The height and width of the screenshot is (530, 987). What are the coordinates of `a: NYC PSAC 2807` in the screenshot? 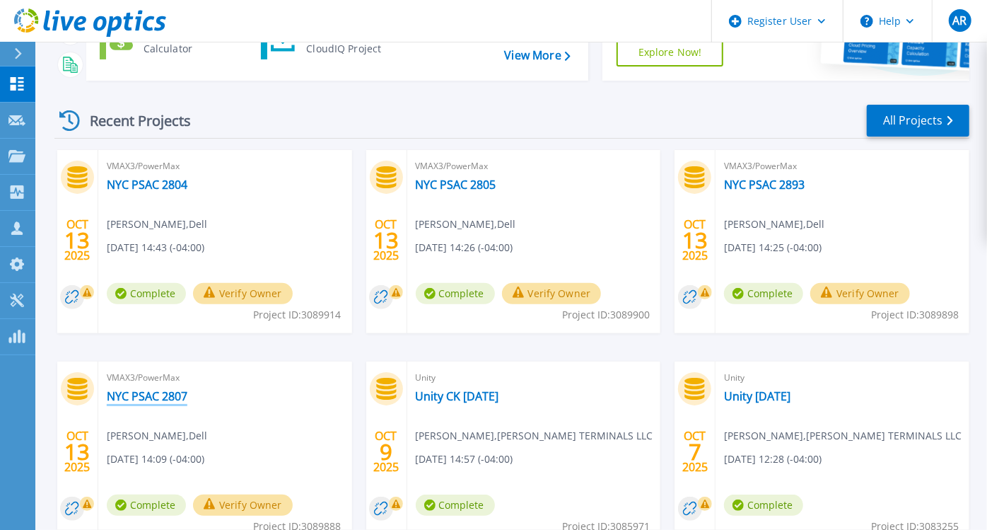 It's located at (147, 396).